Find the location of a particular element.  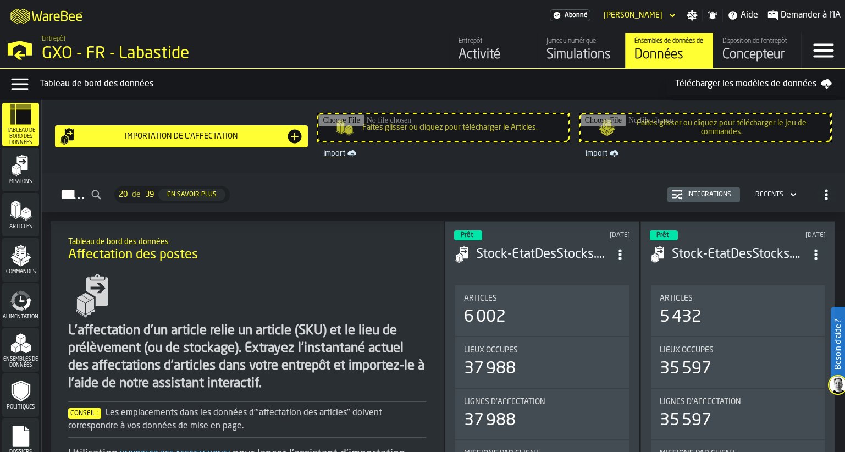

li: menu Articles is located at coordinates (20, 215).